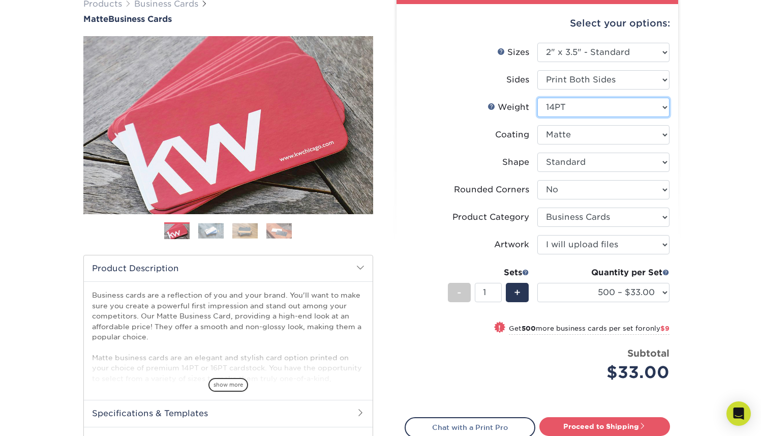 The height and width of the screenshot is (436, 761). What do you see at coordinates (657, 328) in the screenshot?
I see `span: only` at bounding box center [657, 328].